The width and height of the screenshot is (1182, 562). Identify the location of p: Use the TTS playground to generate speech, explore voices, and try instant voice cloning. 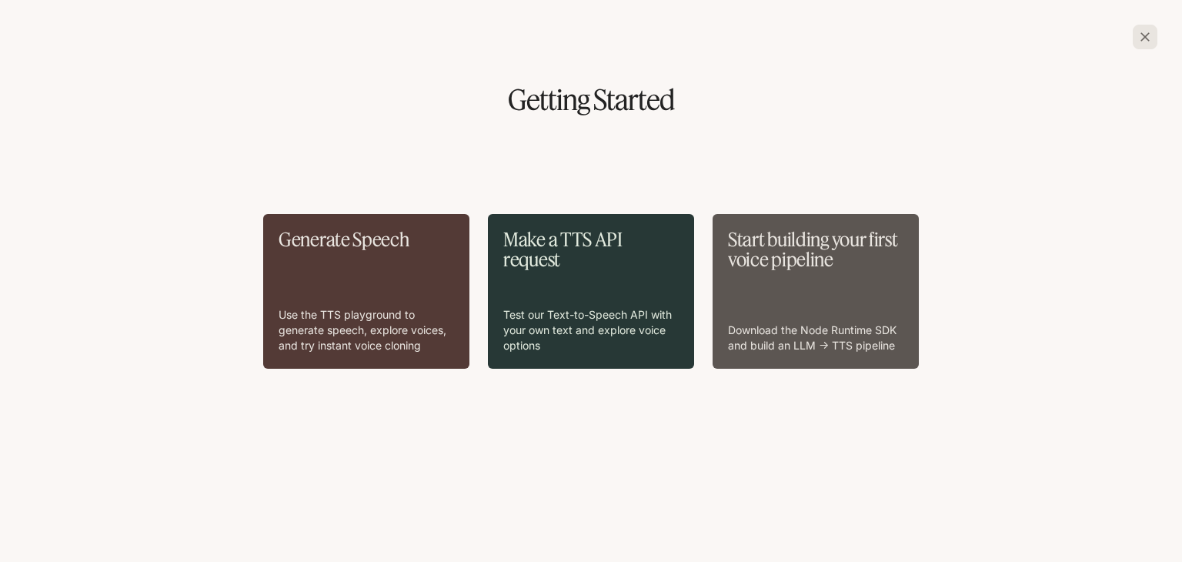
(366, 330).